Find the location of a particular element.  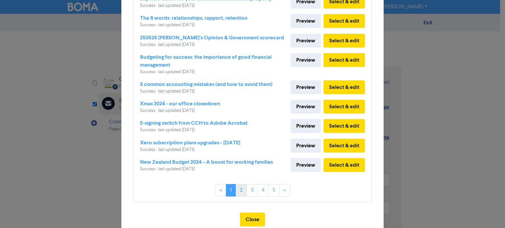

a: Page 2 is located at coordinates (241, 191).